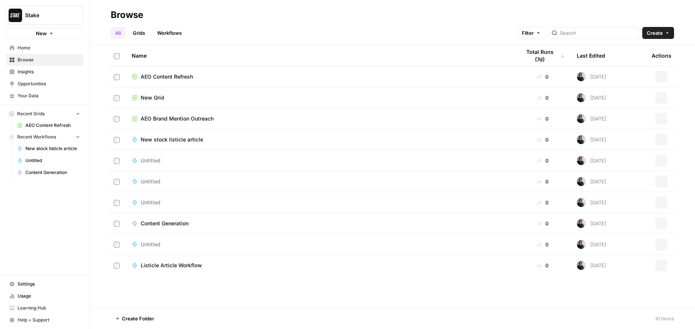 This screenshot has width=695, height=329. Describe the element at coordinates (320, 265) in the screenshot. I see `a: Listicle Article Workflow` at that location.